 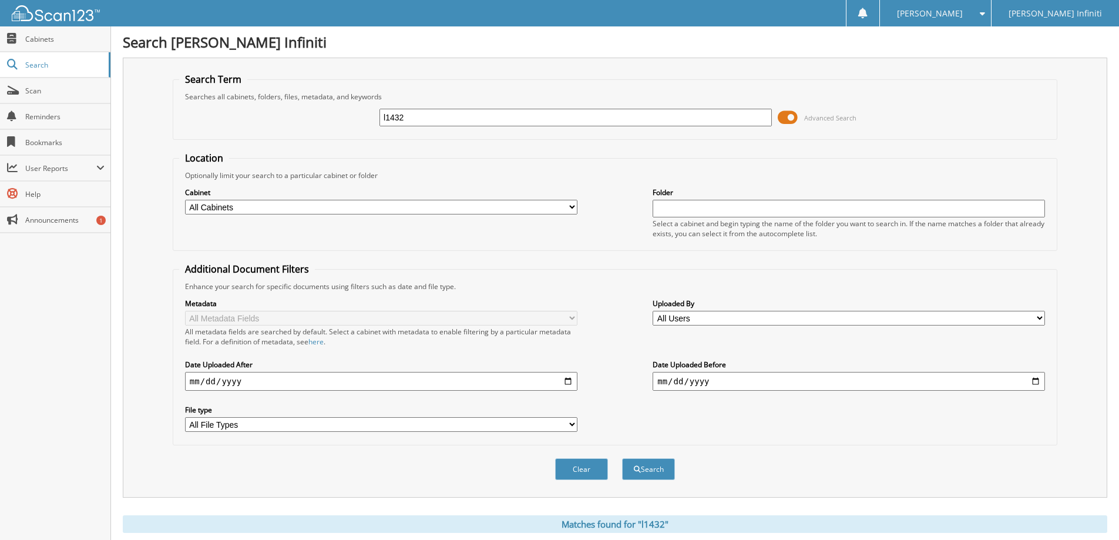 I want to click on button: Clear, so click(x=581, y=469).